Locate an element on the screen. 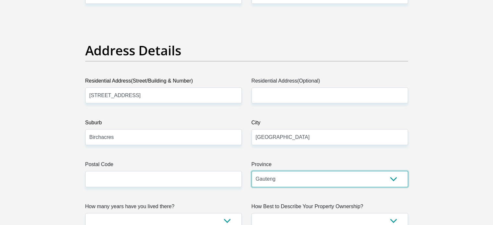  label: Suburb is located at coordinates (163, 124).